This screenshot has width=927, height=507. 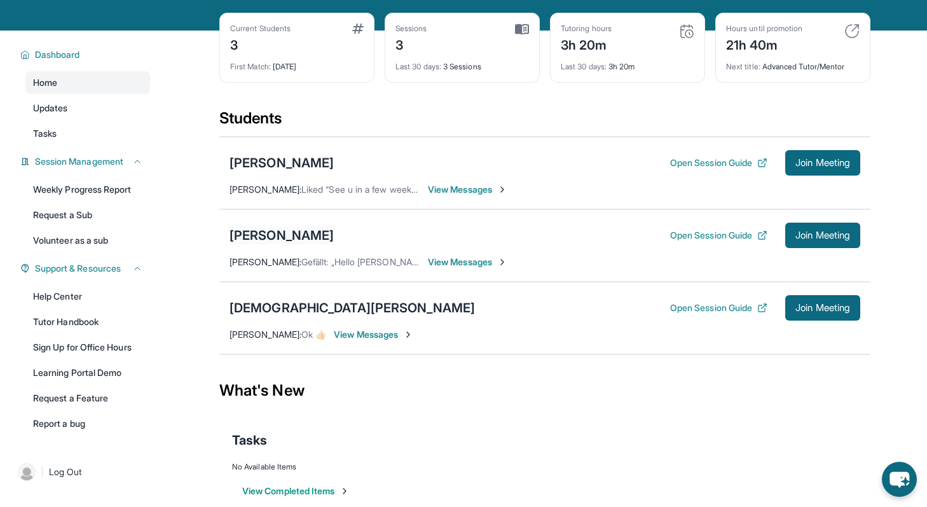 I want to click on button: Session Management, so click(x=86, y=162).